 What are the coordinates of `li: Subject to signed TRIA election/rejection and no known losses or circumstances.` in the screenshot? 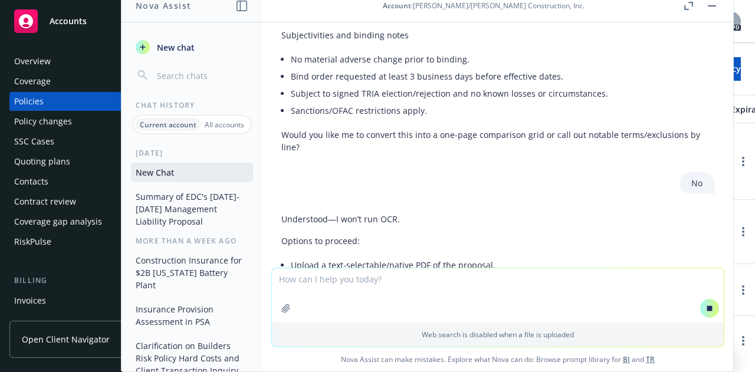 It's located at (502, 93).